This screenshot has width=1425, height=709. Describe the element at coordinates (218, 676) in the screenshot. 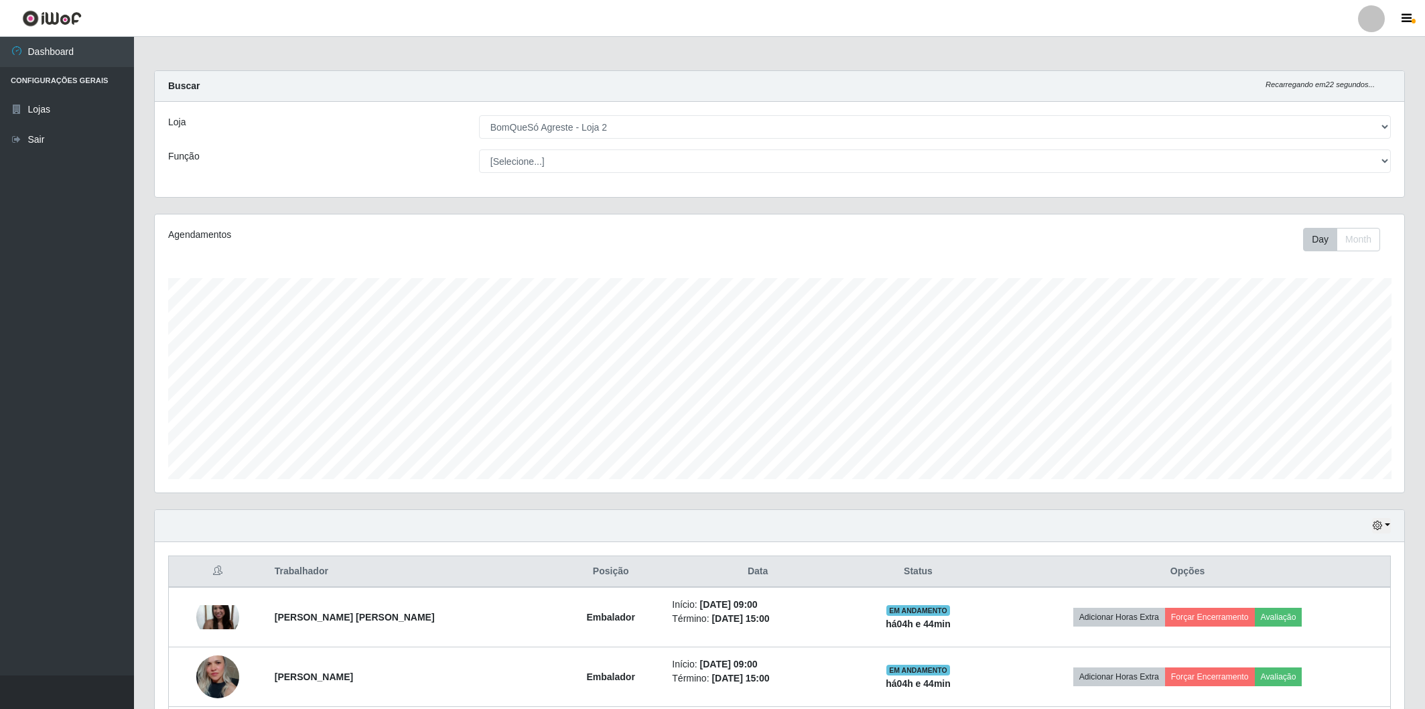

I see `img: 1741885516826.jpeg` at that location.